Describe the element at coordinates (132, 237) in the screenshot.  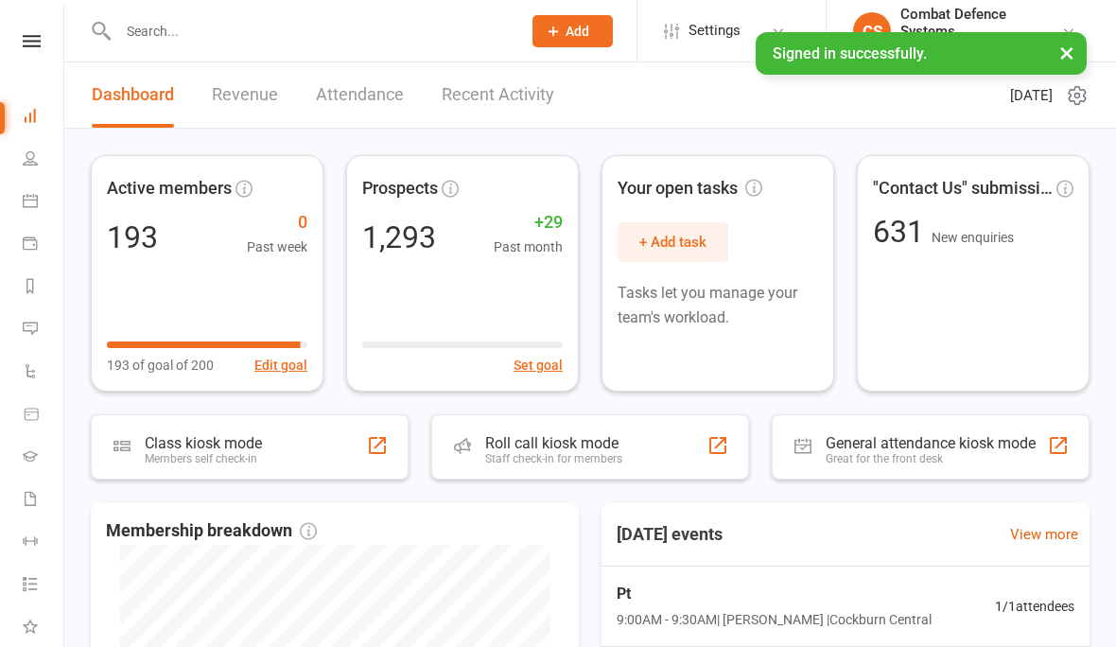
I see `div: 193` at that location.